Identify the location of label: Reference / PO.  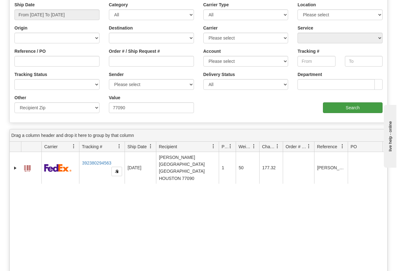
(30, 51).